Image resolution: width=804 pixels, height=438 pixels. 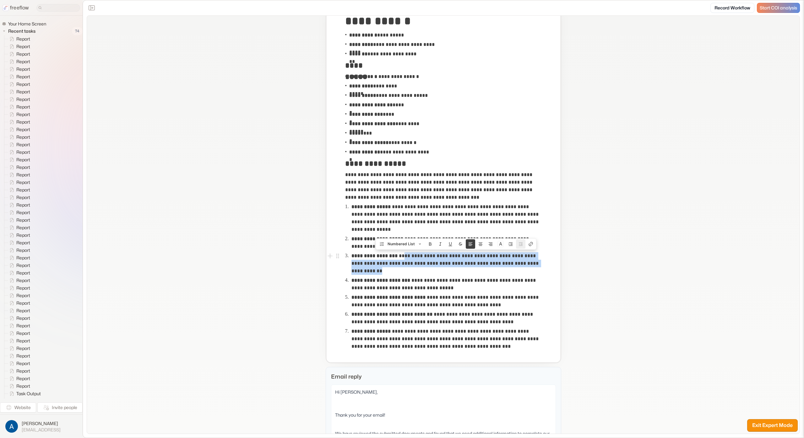 I want to click on button: Strike, so click(x=461, y=244).